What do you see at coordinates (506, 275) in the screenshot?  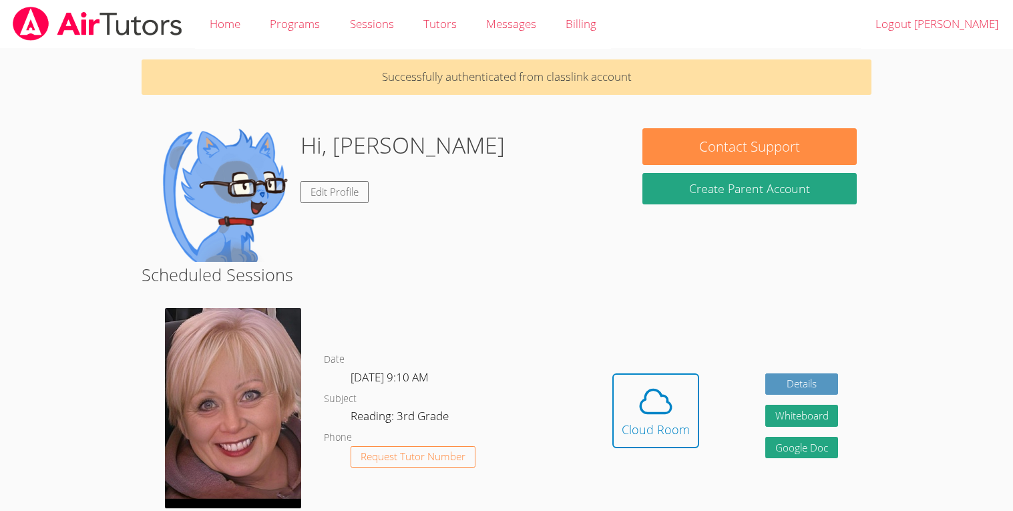 I see `h2: Scheduled Sessions` at bounding box center [506, 275].